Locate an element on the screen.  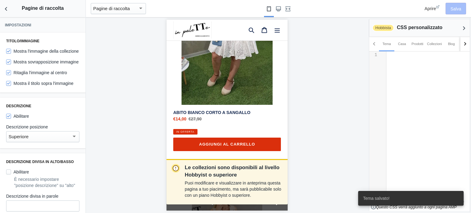
font: Tema salvato! is located at coordinates (376, 199).